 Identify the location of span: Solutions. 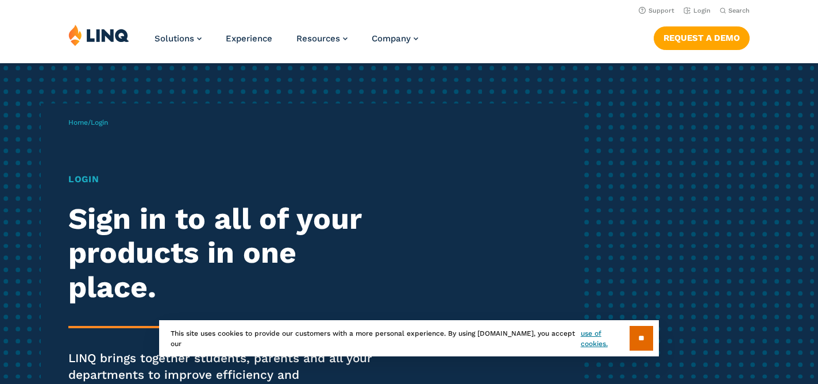
(174, 38).